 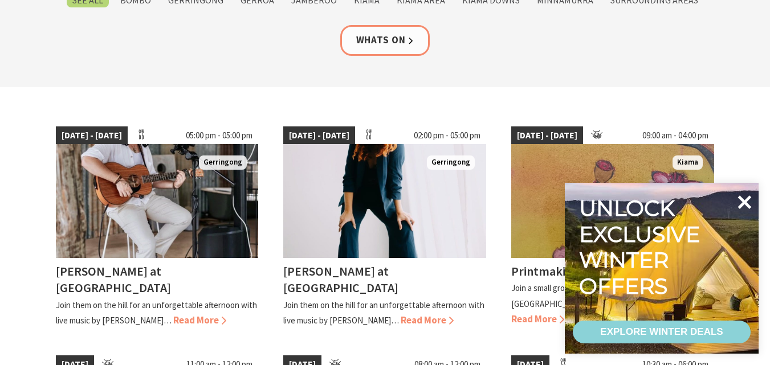 I want to click on img: Kay Proudlove, so click(x=385, y=201).